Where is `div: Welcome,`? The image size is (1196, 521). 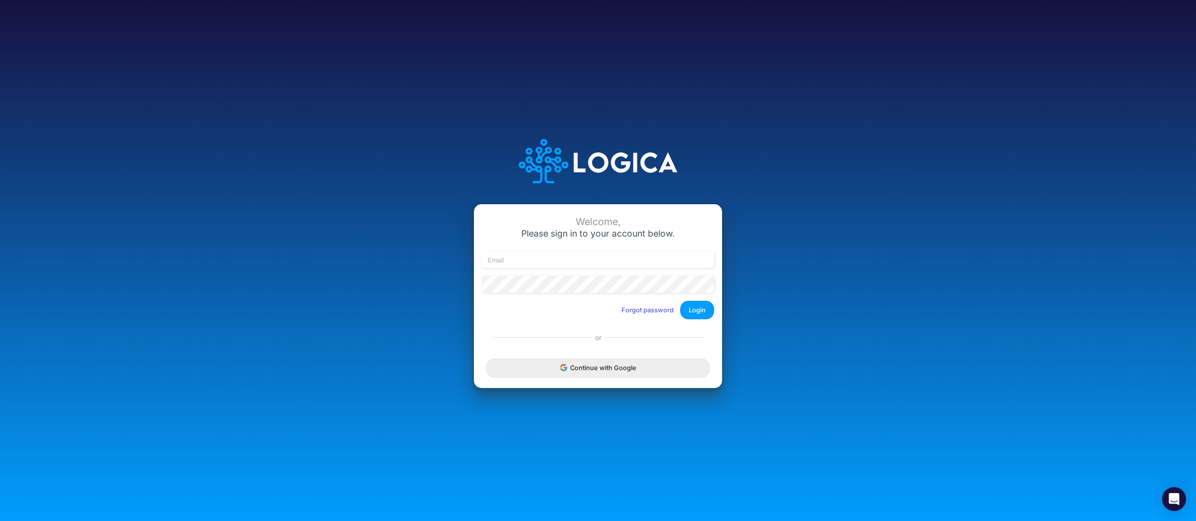
div: Welcome, is located at coordinates (598, 222).